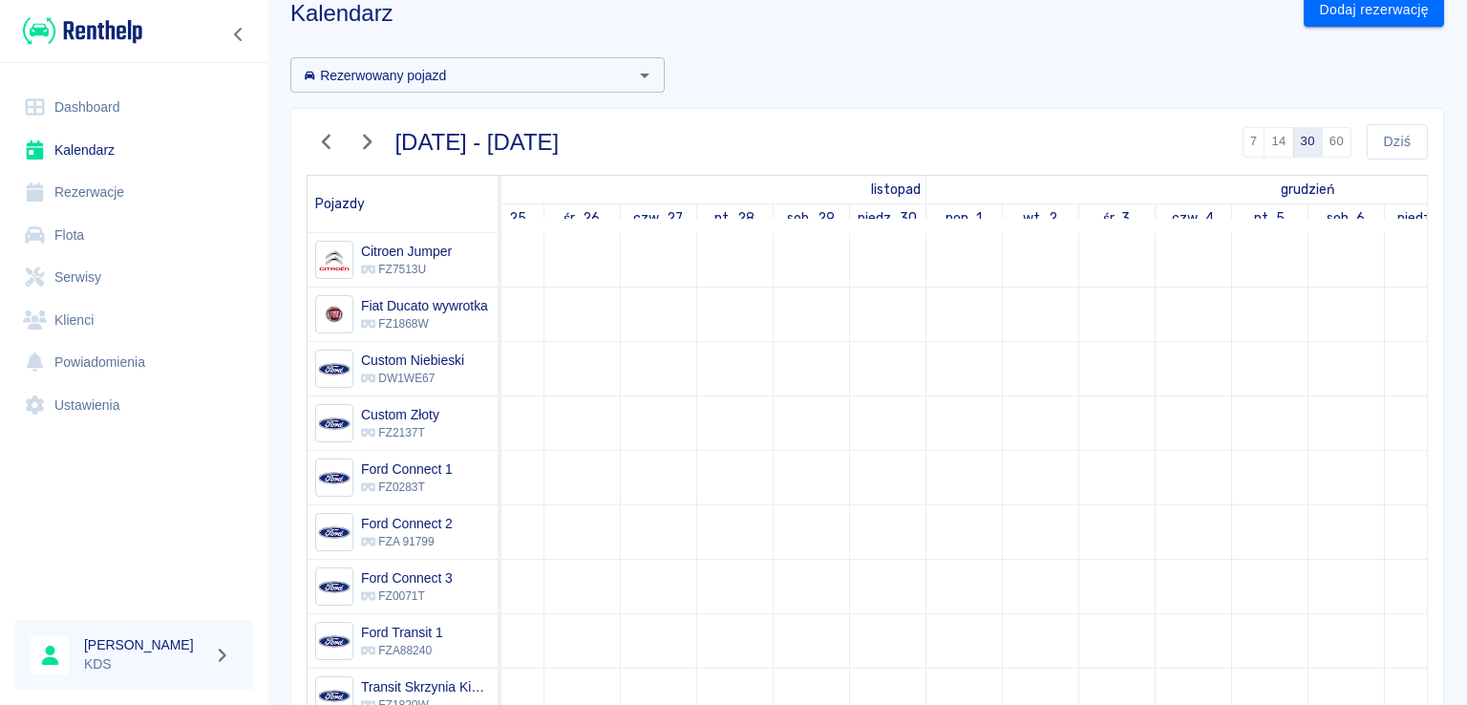 This screenshot has width=1467, height=705. I want to click on input: Wyszukaj i wybierz pojazdy..., so click(461, 75).